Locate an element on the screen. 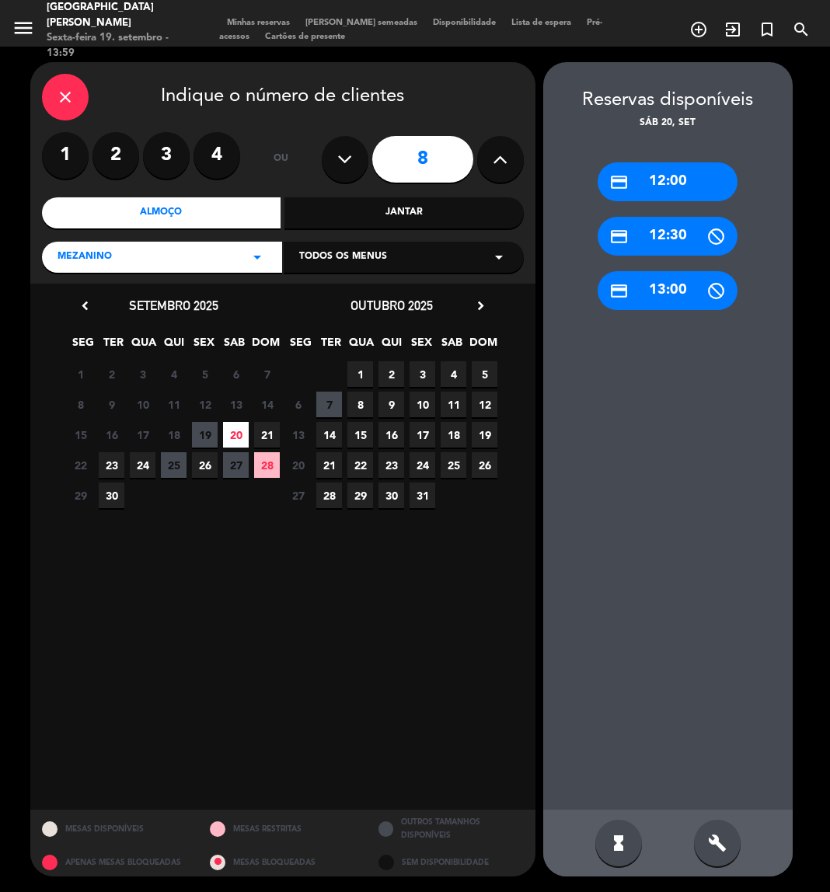 The height and width of the screenshot is (892, 830). span: 18 is located at coordinates (453, 434).